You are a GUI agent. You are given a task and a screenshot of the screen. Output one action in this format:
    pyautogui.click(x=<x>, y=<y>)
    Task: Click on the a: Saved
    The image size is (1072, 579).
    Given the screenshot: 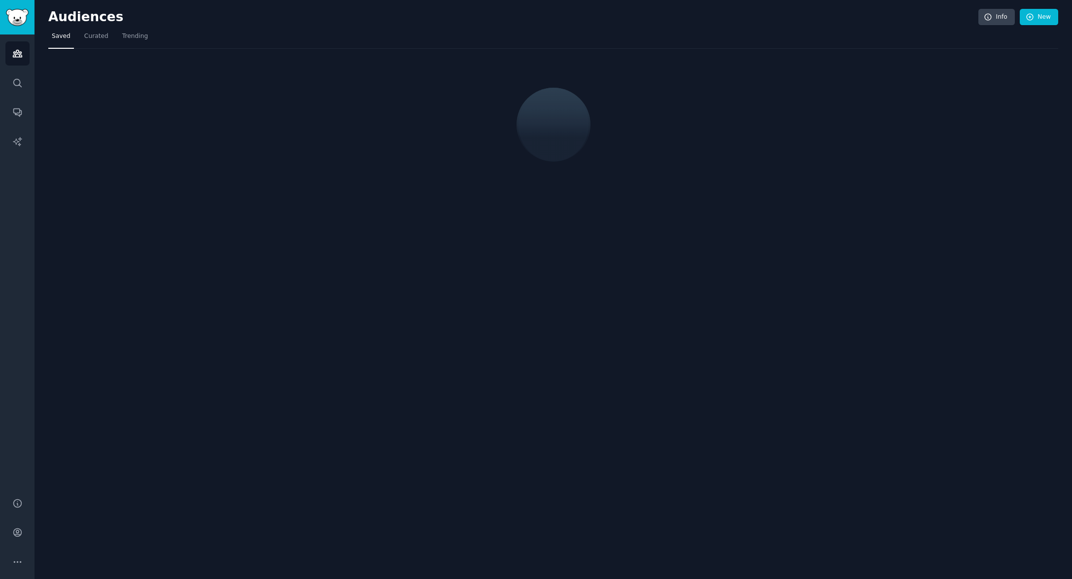 What is the action you would take?
    pyautogui.click(x=61, y=38)
    